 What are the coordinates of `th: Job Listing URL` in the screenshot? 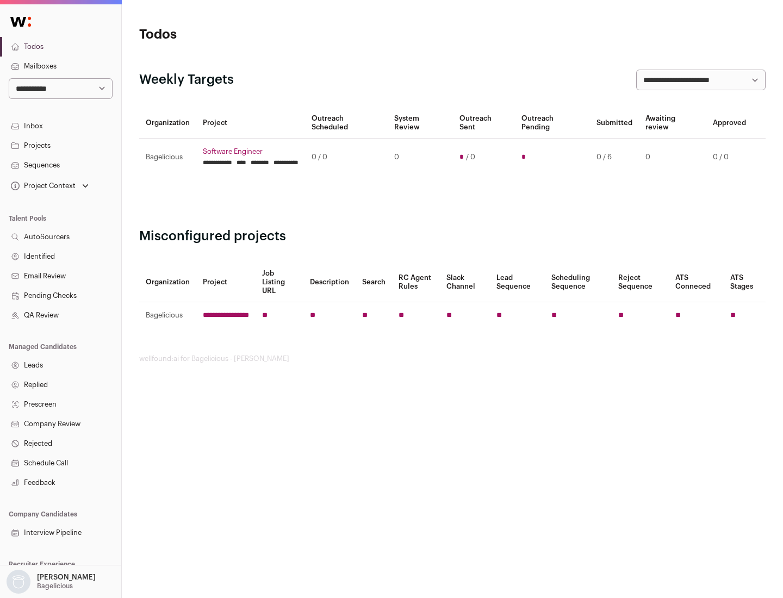 It's located at (279, 282).